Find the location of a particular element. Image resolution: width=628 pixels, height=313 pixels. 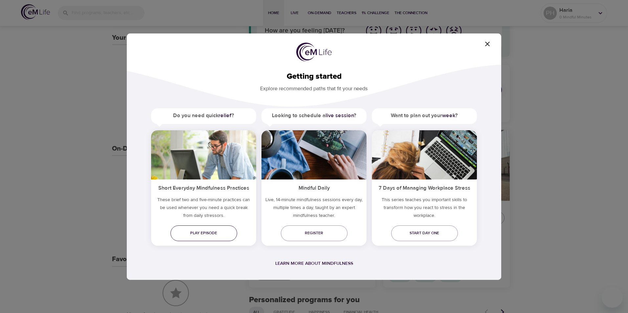

p: Explore recommended paths that fit your needs is located at coordinates (314, 87).